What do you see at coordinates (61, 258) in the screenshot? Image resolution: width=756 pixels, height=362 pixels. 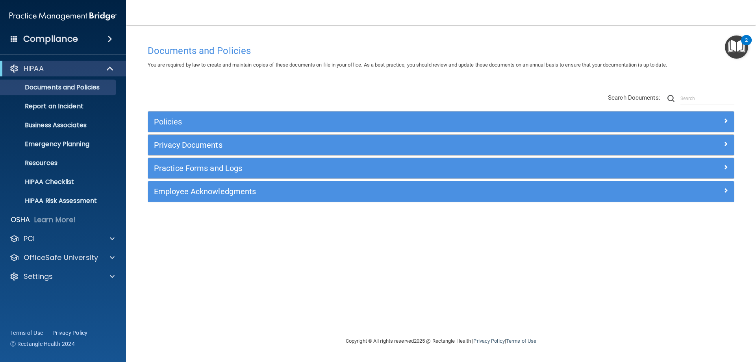 I see `p: OfficeSafe University` at bounding box center [61, 258].